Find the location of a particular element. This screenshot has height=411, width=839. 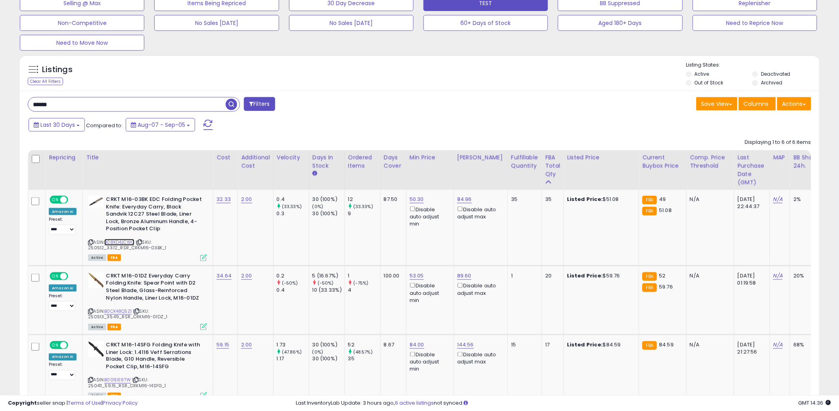

b: CRKT M16-03BK EDC Folding Pocket Knife: Everyday Carry, Black Sandvik 12C27 Steel Blade, Liner Lo... is located at coordinates (154, 215).